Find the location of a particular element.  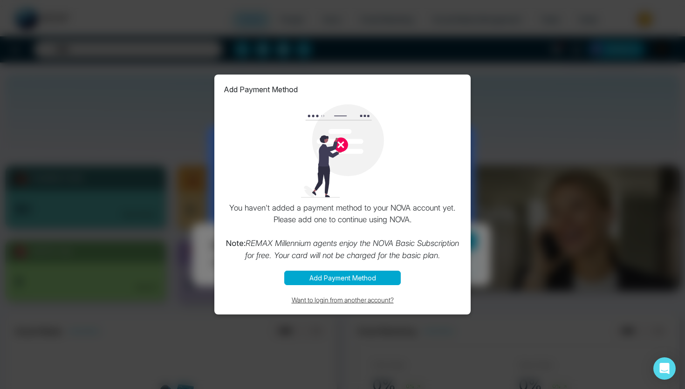

div: Open Intercom Messenger is located at coordinates (664, 369).